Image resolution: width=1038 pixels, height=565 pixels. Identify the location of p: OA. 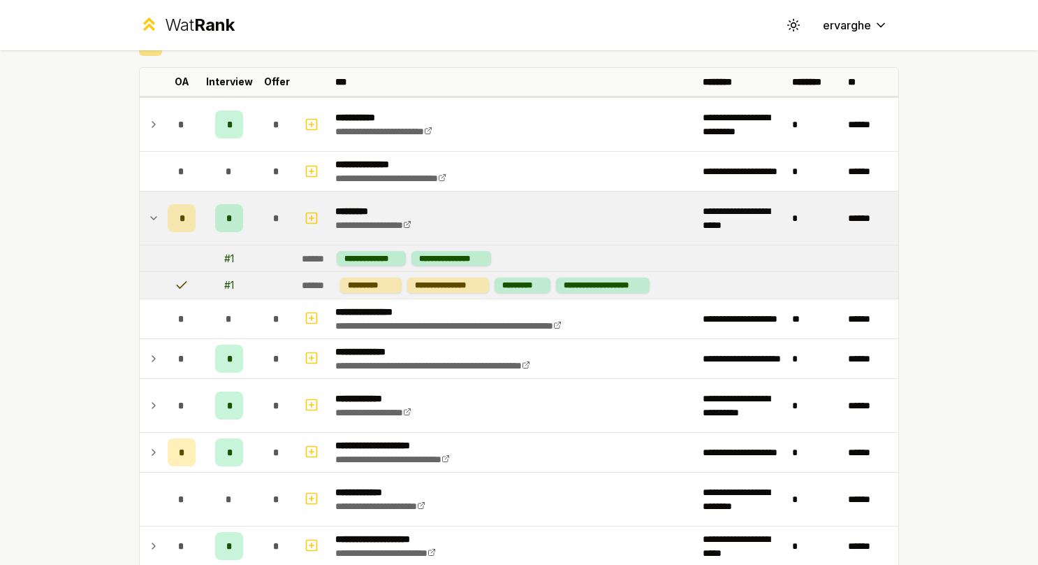
(182, 82).